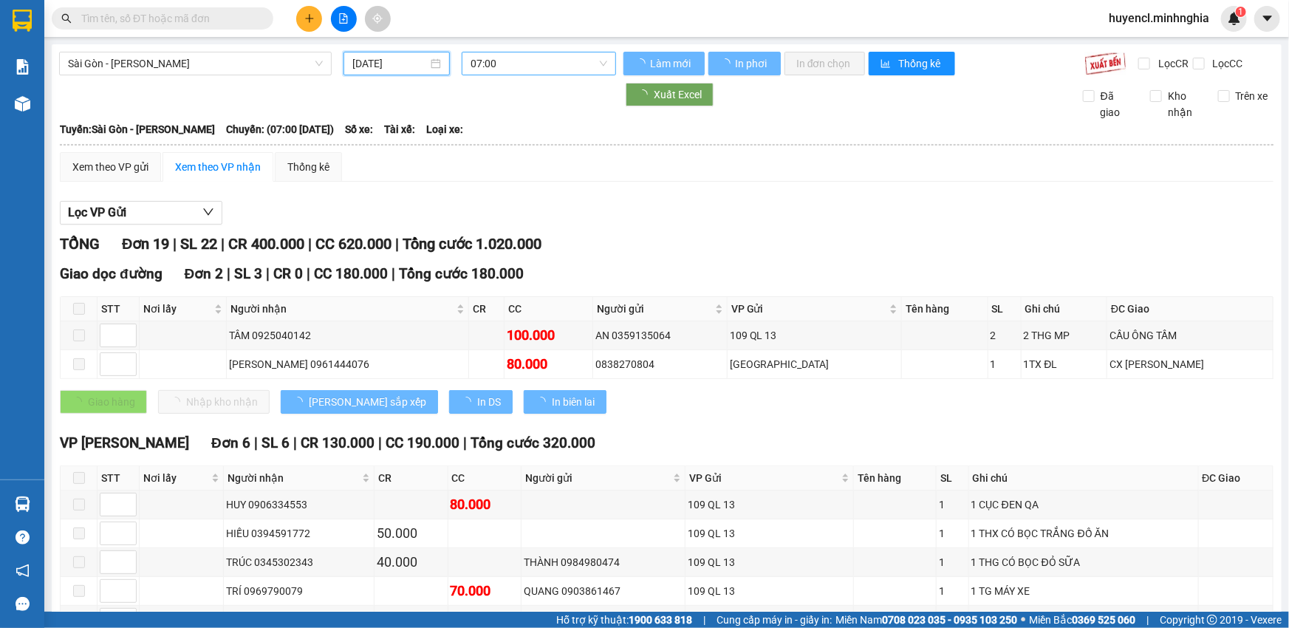 The height and width of the screenshot is (628, 1289). I want to click on span: In DS, so click(489, 402).